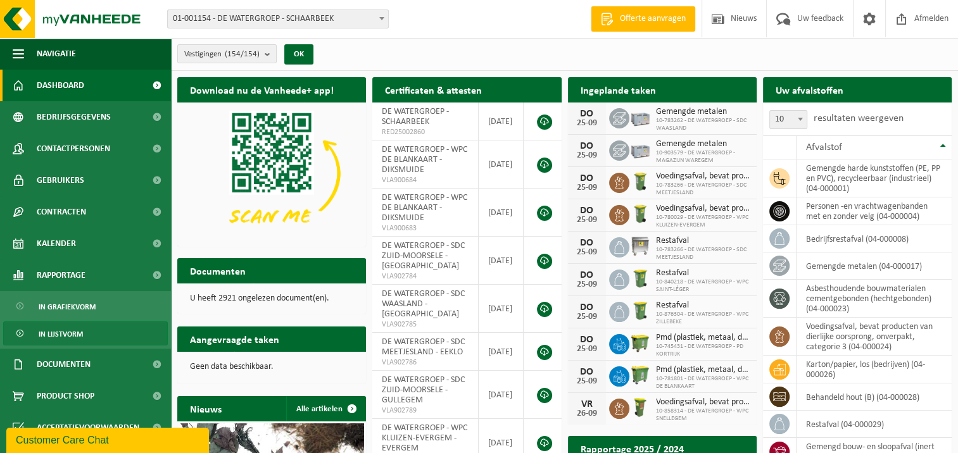  What do you see at coordinates (703, 157) in the screenshot?
I see `span: 10-903579 - DE WATERGROEP - MAGAZIJN WAREGEM` at bounding box center [703, 157].